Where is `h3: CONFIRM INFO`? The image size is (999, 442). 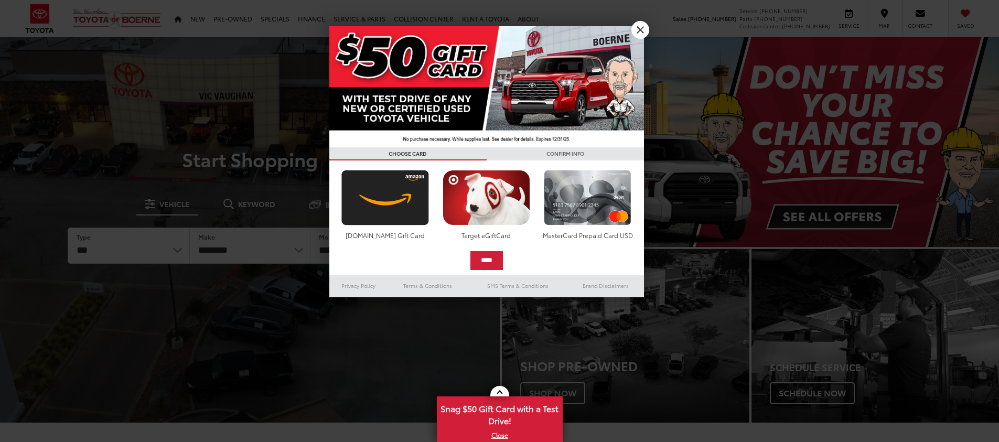 h3: CONFIRM INFO is located at coordinates (565, 154).